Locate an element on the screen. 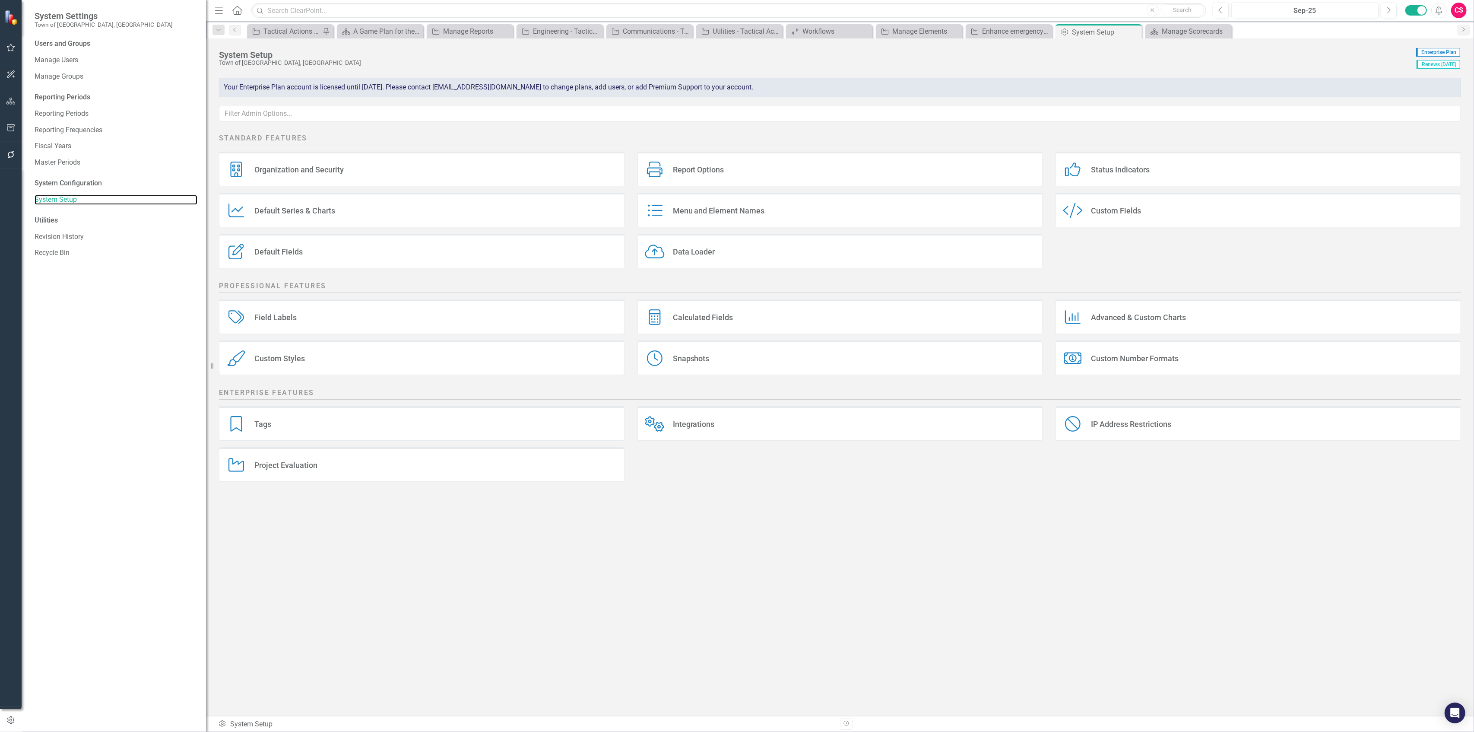 The height and width of the screenshot is (732, 1474). a: Fiscal Years is located at coordinates (116, 146).